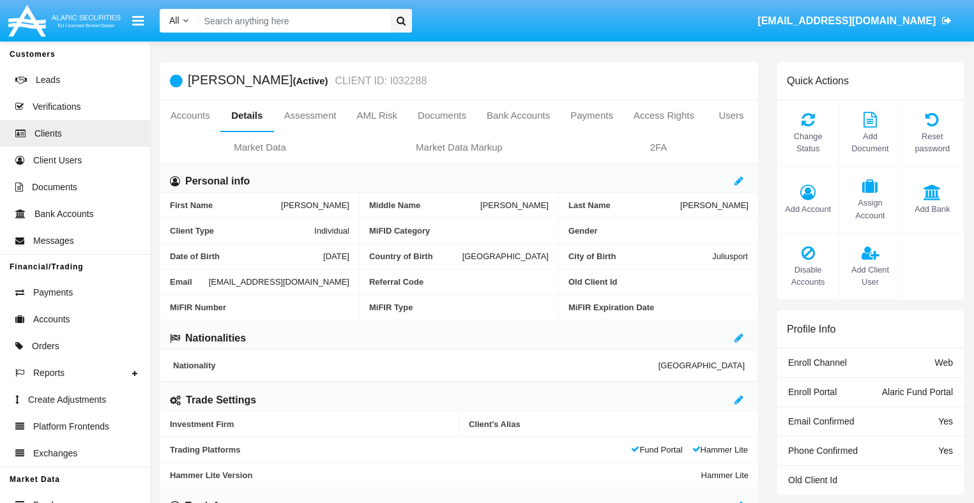 The height and width of the screenshot is (503, 974). What do you see at coordinates (425, 205) in the screenshot?
I see `span: Middle Name` at bounding box center [425, 205].